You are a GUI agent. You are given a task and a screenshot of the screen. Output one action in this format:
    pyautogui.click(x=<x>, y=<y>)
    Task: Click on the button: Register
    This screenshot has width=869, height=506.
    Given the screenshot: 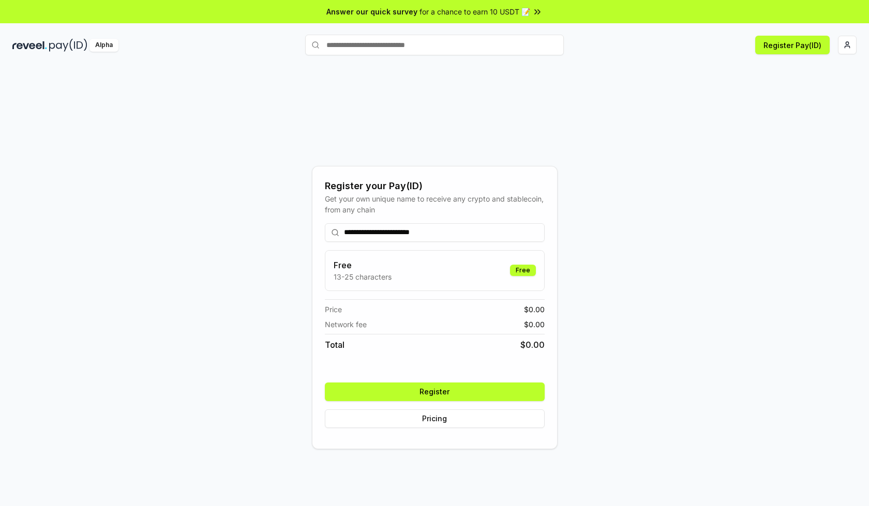 What is the action you would take?
    pyautogui.click(x=434, y=392)
    